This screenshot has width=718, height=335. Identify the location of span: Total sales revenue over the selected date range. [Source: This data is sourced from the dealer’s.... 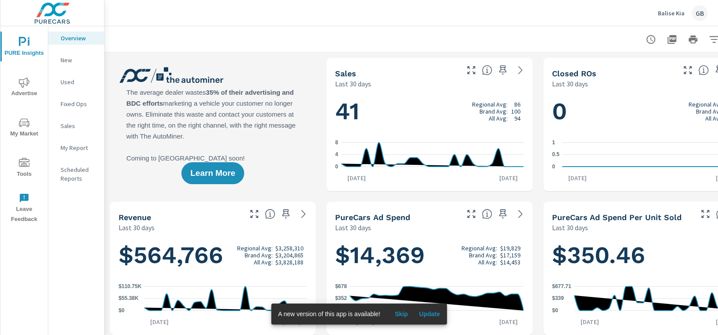
(270, 214).